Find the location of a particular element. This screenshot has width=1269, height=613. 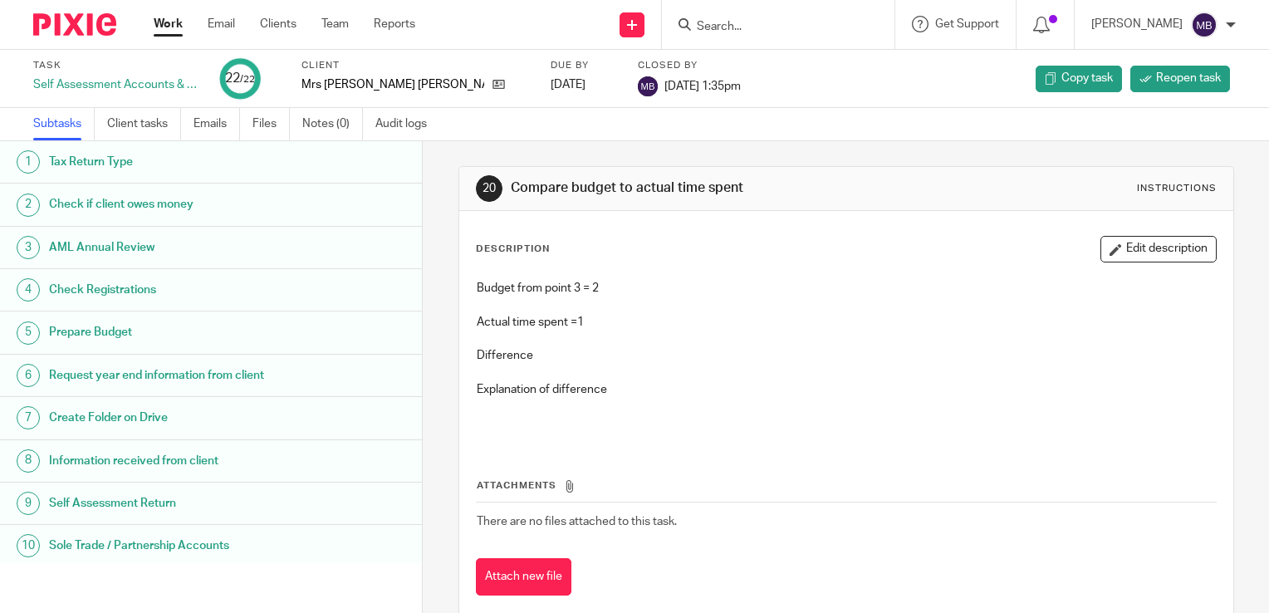

h1: Prepare Budget is located at coordinates (168, 332).